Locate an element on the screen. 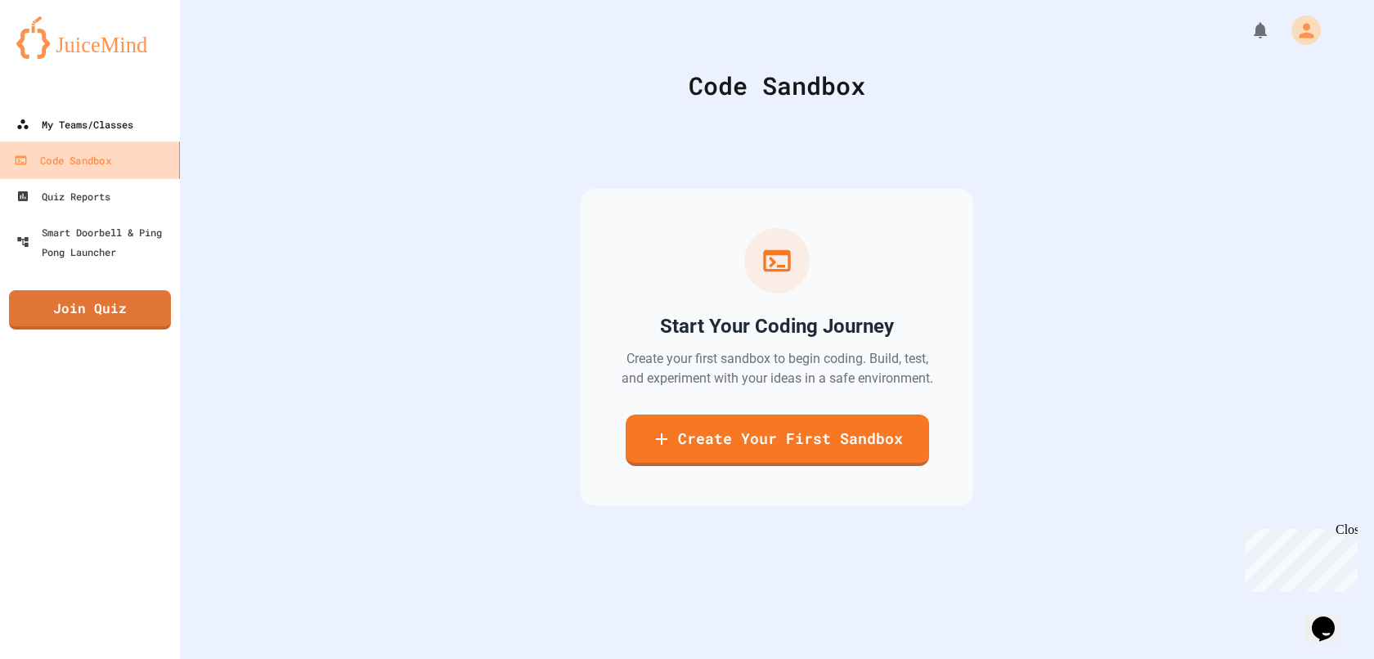 This screenshot has width=1374, height=659. h2: Start Your Coding Journey is located at coordinates (777, 326).